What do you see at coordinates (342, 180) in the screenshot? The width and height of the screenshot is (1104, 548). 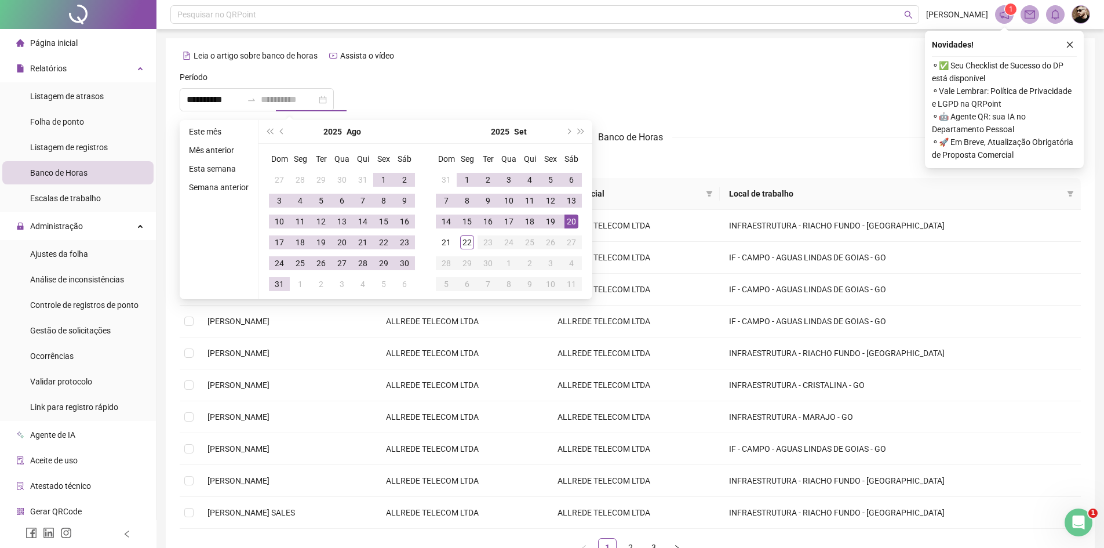 I see `div: 30` at bounding box center [342, 180].